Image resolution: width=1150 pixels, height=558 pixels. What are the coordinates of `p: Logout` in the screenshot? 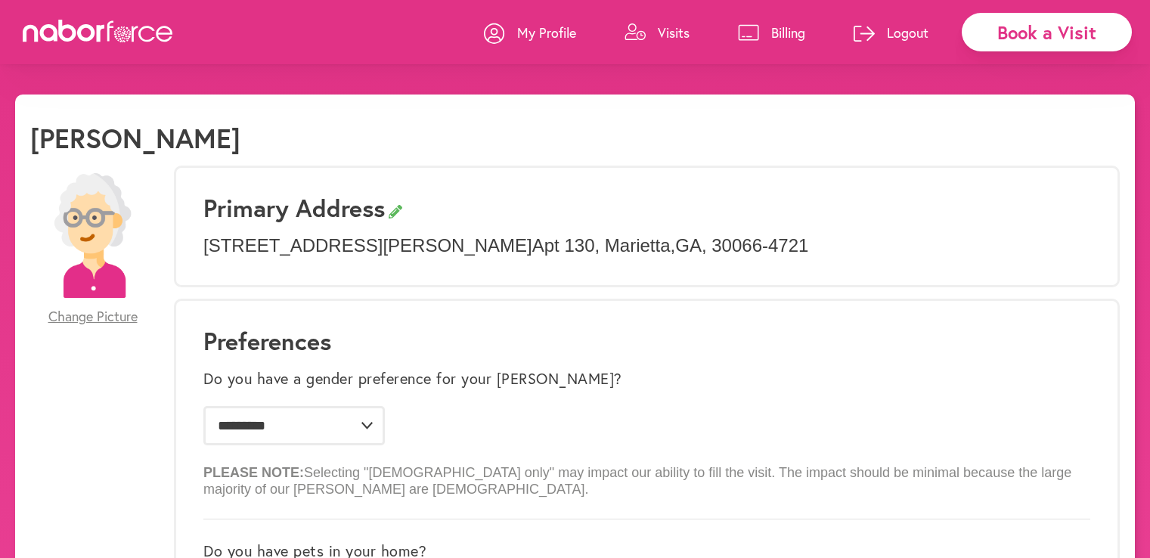 It's located at (908, 33).